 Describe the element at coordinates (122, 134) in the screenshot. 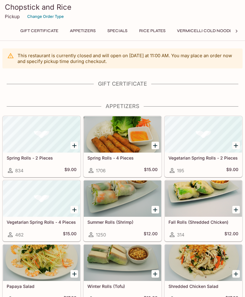

I see `div: Spring Rolls - 4 Pieces` at that location.